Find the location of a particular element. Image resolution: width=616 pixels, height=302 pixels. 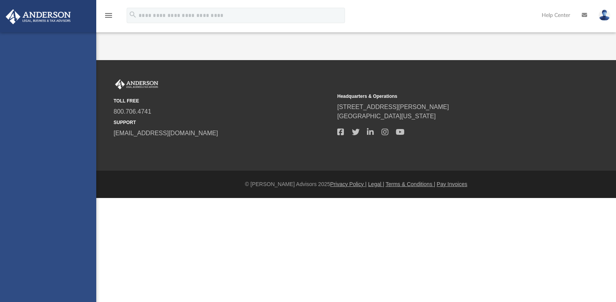

a: Pay Invoices is located at coordinates (452, 184).